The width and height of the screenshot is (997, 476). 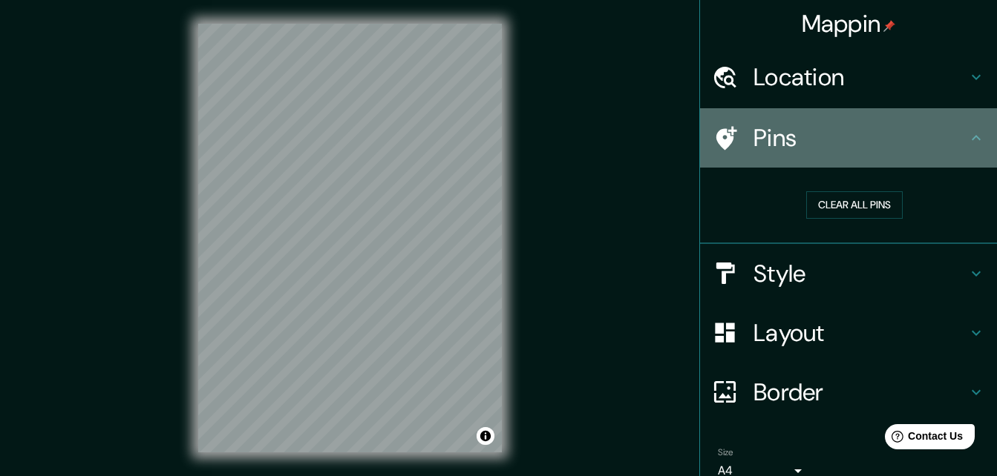 I want to click on canvas: Map, so click(x=350, y=238).